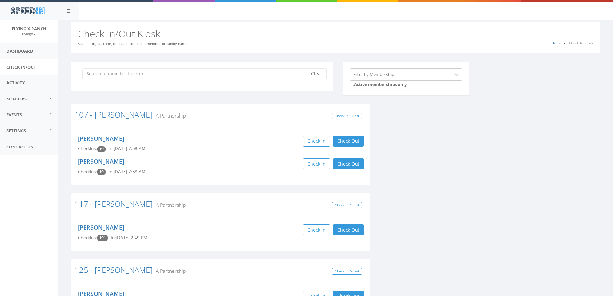 Image resolution: width=613 pixels, height=296 pixels. Describe the element at coordinates (317, 74) in the screenshot. I see `button: Clear` at that location.